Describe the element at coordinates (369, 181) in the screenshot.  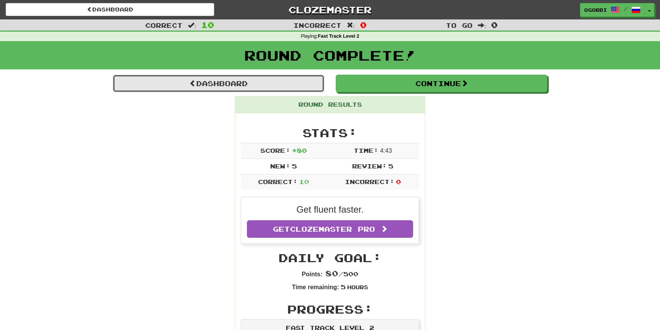
I see `span: Incorrect:` at that location.